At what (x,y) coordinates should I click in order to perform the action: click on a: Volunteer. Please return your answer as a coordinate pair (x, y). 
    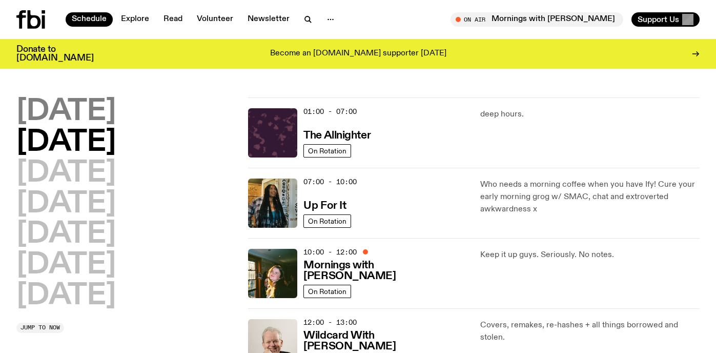
    Looking at the image, I should click on (215, 19).